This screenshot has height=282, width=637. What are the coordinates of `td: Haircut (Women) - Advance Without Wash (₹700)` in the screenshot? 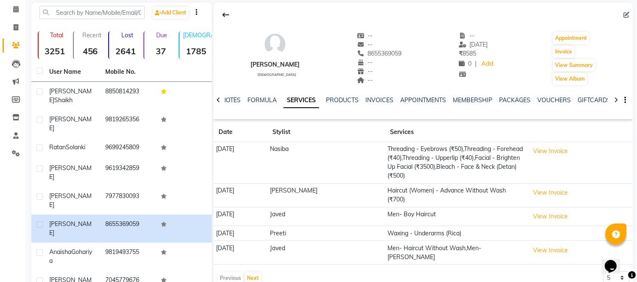 It's located at (455, 195).